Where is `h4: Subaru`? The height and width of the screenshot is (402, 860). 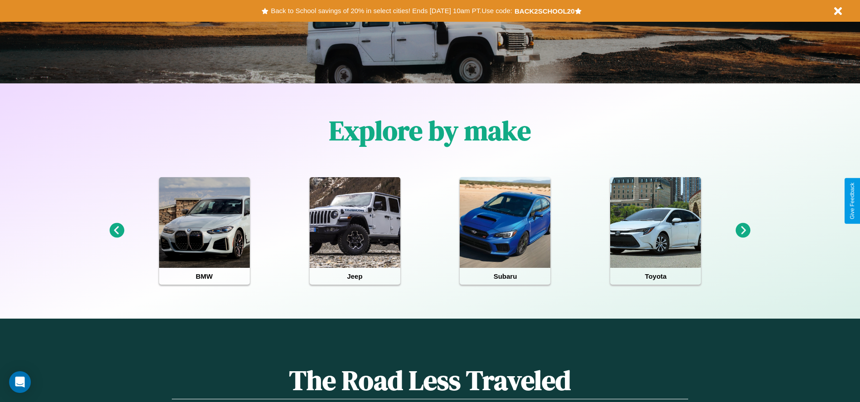
h4: Subaru is located at coordinates (505, 276).